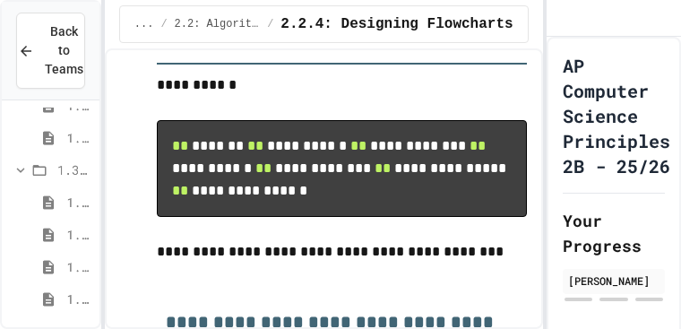  Describe the element at coordinates (79, 266) in the screenshot. I see `span: 1.3.3: Big Idea 3 - Algorithms and Programming` at that location.